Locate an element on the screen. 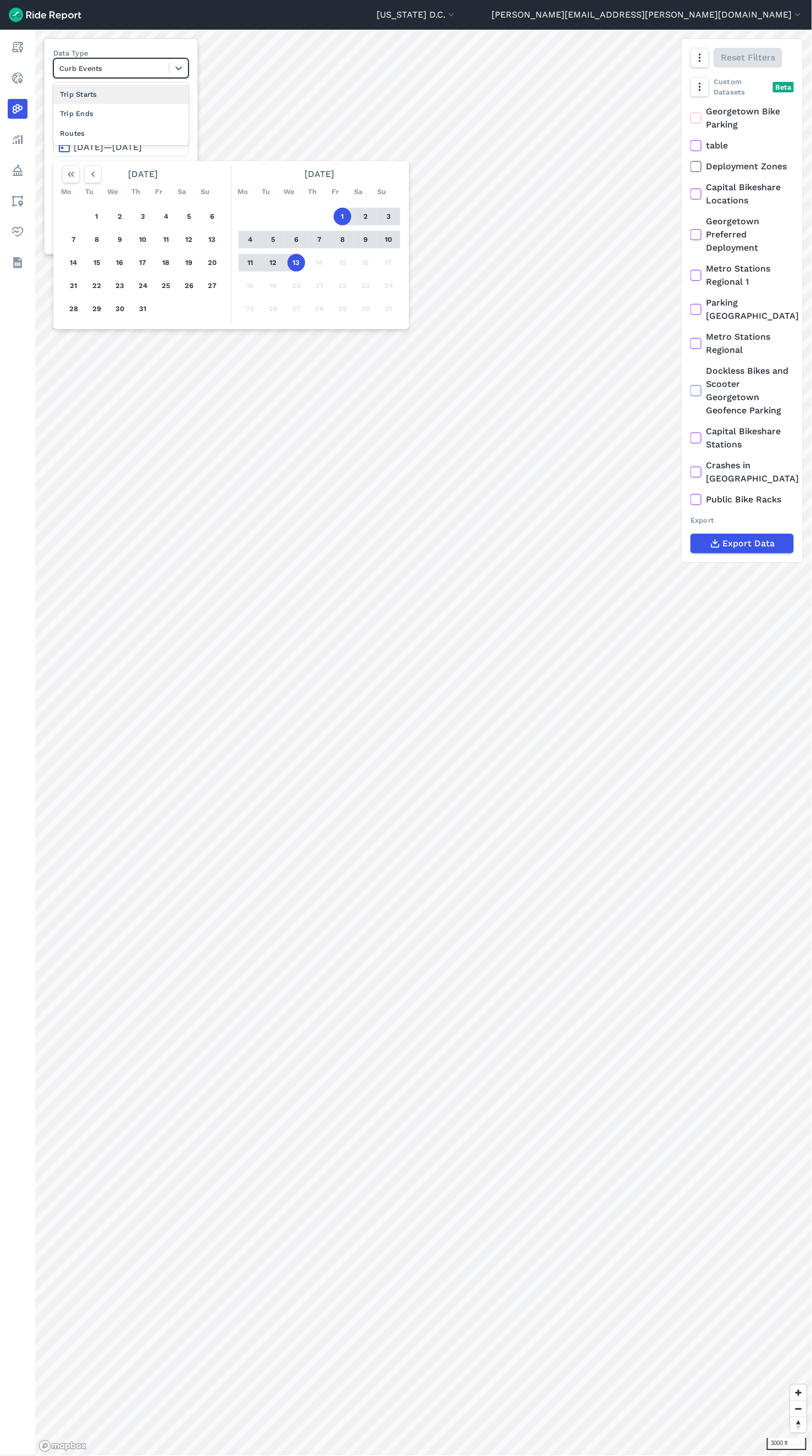  button: Zoom in is located at coordinates (798, 1393).